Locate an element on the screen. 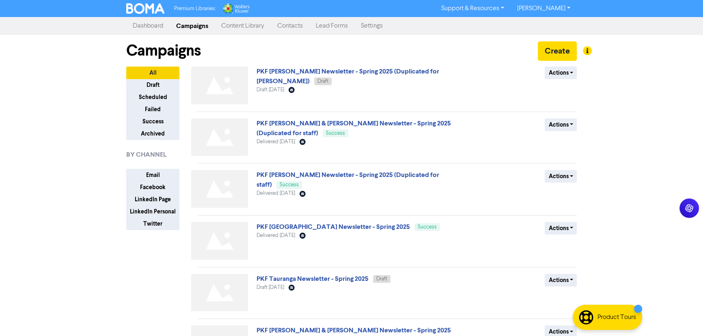  button: Twitter is located at coordinates (153, 224).